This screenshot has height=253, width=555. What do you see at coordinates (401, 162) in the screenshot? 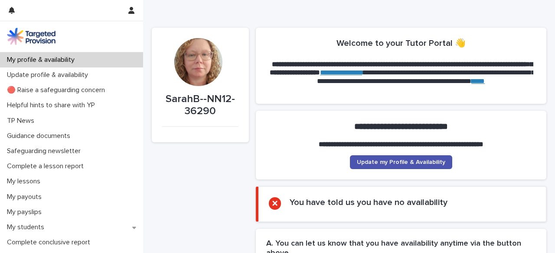
I see `a: Update my Profile & Availability` at bounding box center [401, 162].